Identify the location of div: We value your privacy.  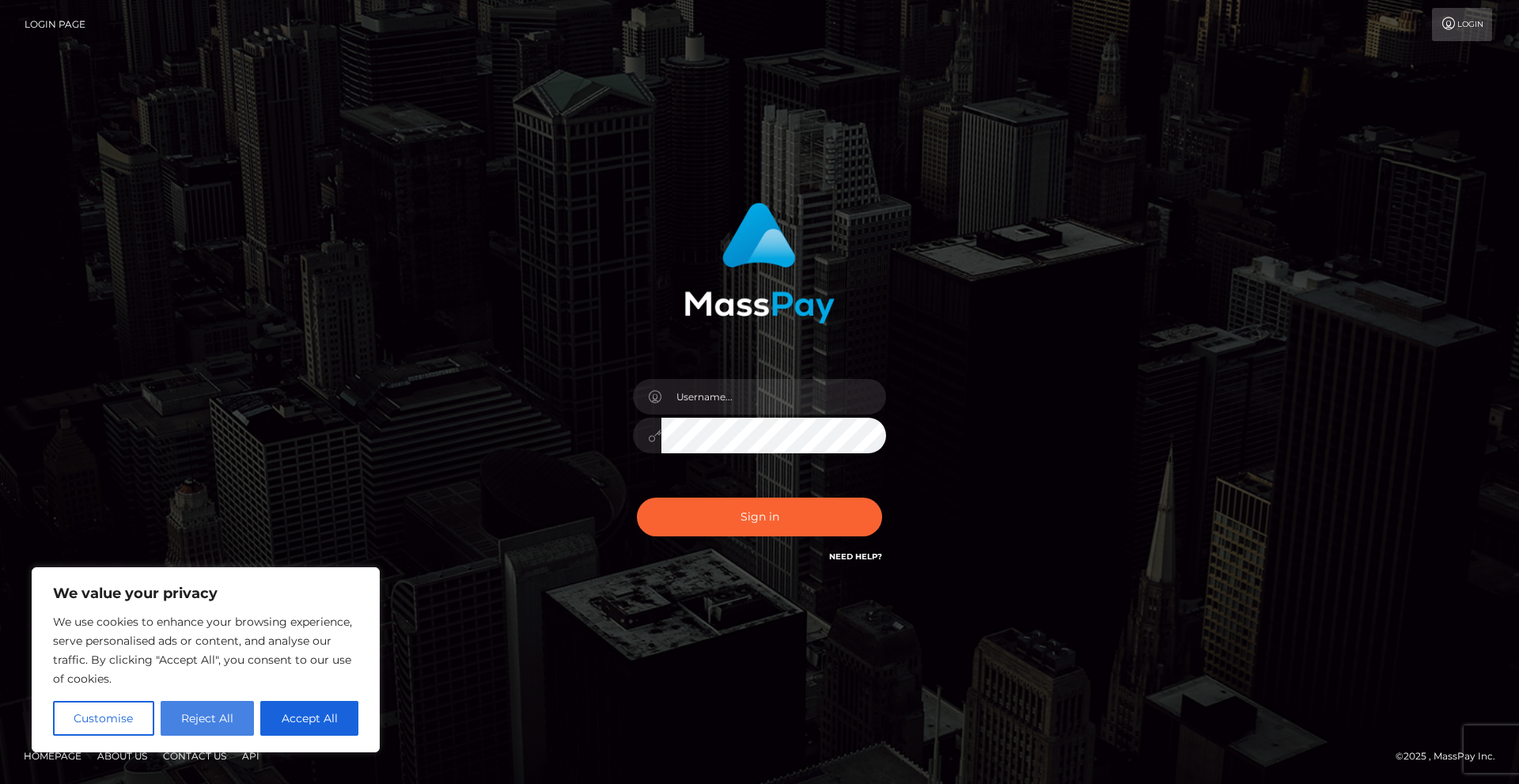
(206, 659).